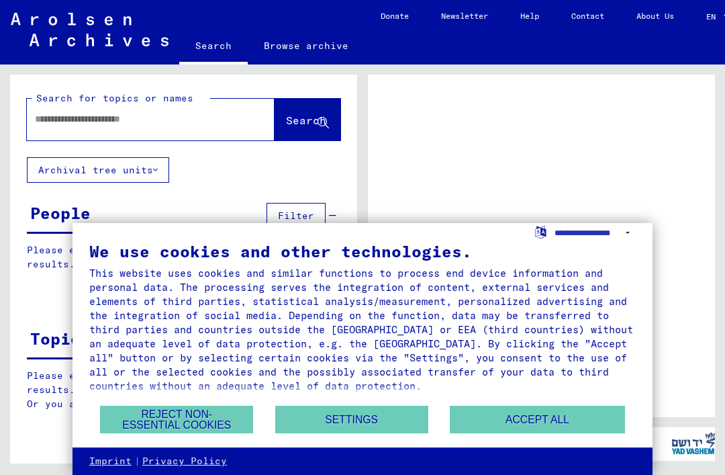 The image size is (725, 475). Describe the element at coordinates (306, 120) in the screenshot. I see `span: Search` at that location.